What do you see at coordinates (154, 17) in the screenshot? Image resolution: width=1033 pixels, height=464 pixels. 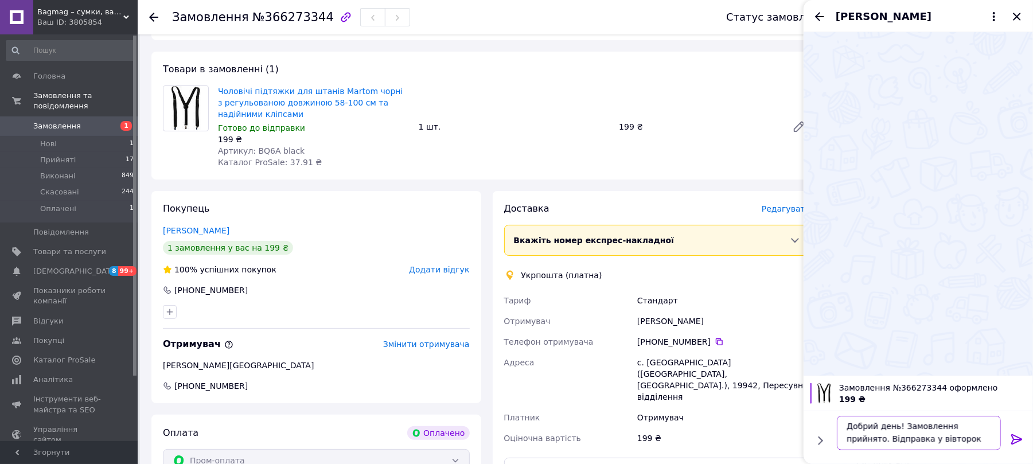 I see `div: Повернутися назад` at bounding box center [154, 17].